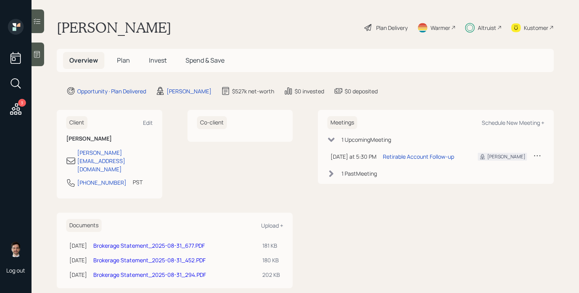 This screenshot has width=579, height=293. What do you see at coordinates (271, 274) in the screenshot?
I see `div: 202 KB` at bounding box center [271, 274].